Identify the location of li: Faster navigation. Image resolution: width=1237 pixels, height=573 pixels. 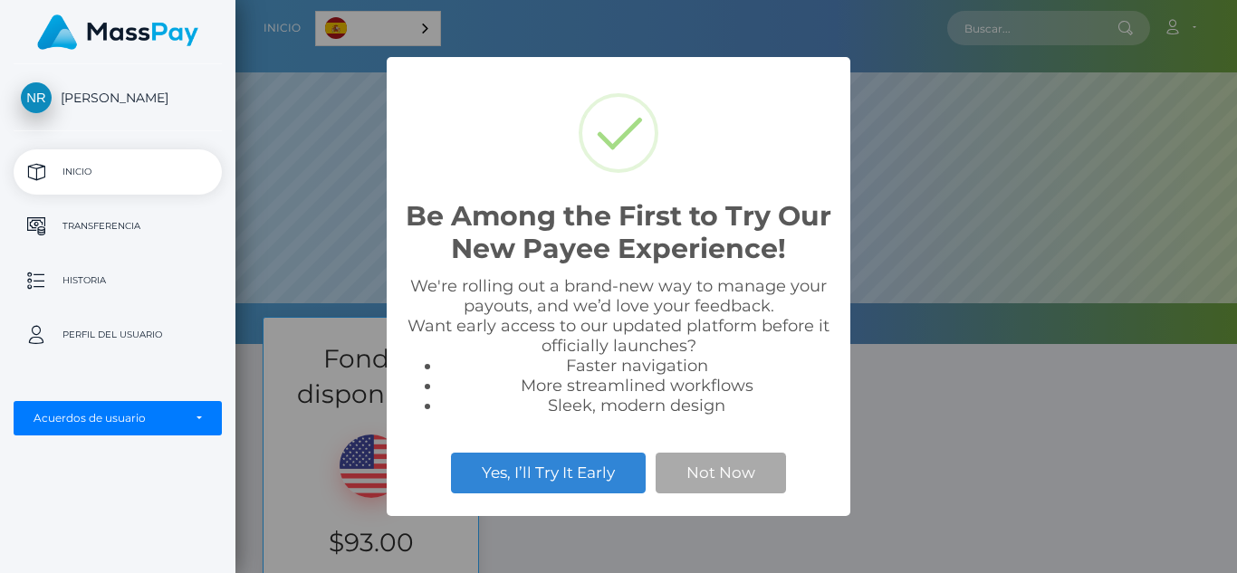
(637, 366).